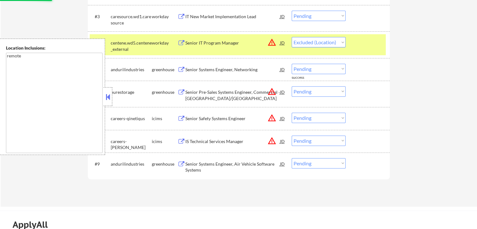  I want to click on div: Location Inclusions:, so click(54, 48).